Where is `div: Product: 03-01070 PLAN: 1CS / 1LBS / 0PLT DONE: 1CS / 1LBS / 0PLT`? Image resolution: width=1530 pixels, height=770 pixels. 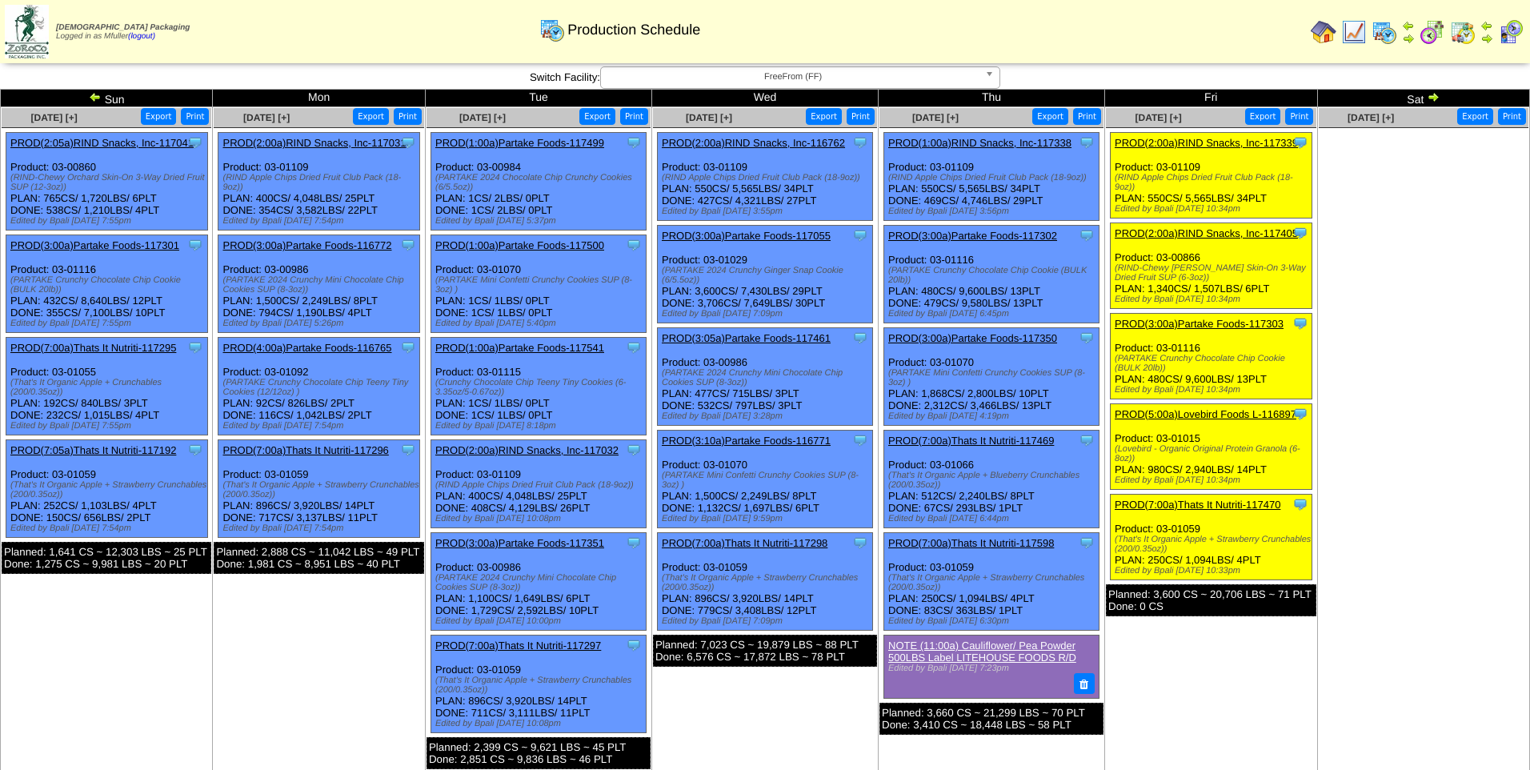
div: Product: 03-01070 PLAN: 1CS / 1LBS / 0PLT DONE: 1CS / 1LBS / 0PLT is located at coordinates (538, 284).